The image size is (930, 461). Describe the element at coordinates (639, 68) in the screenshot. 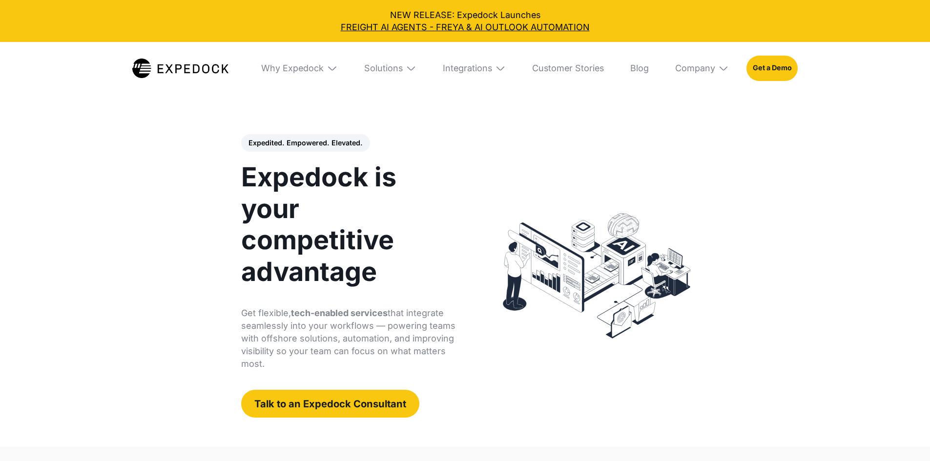

I see `a: Blog` at that location.